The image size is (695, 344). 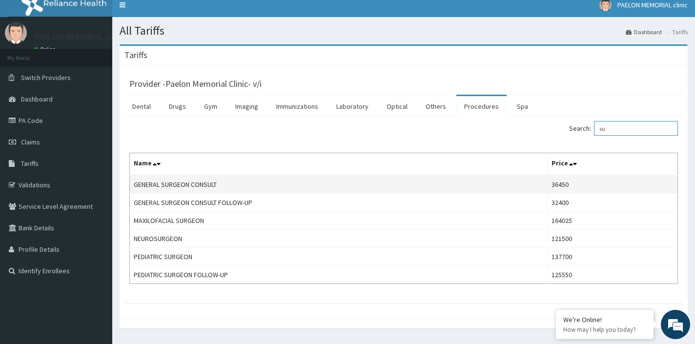 What do you see at coordinates (636, 128) in the screenshot?
I see `input: Search:` at bounding box center [636, 128].